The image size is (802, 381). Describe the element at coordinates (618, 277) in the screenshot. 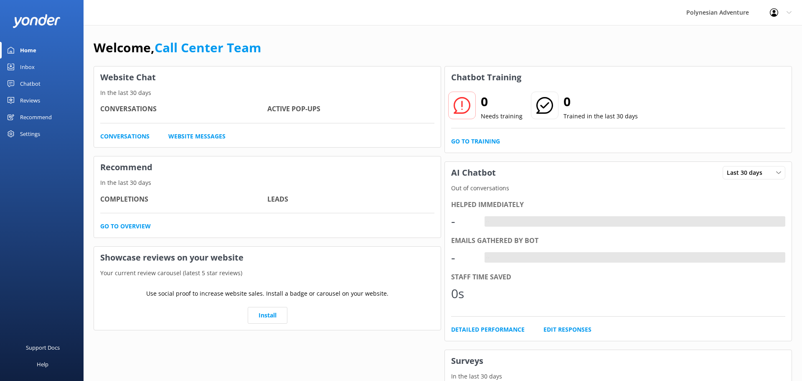

I see `div: Staff time saved` at that location.